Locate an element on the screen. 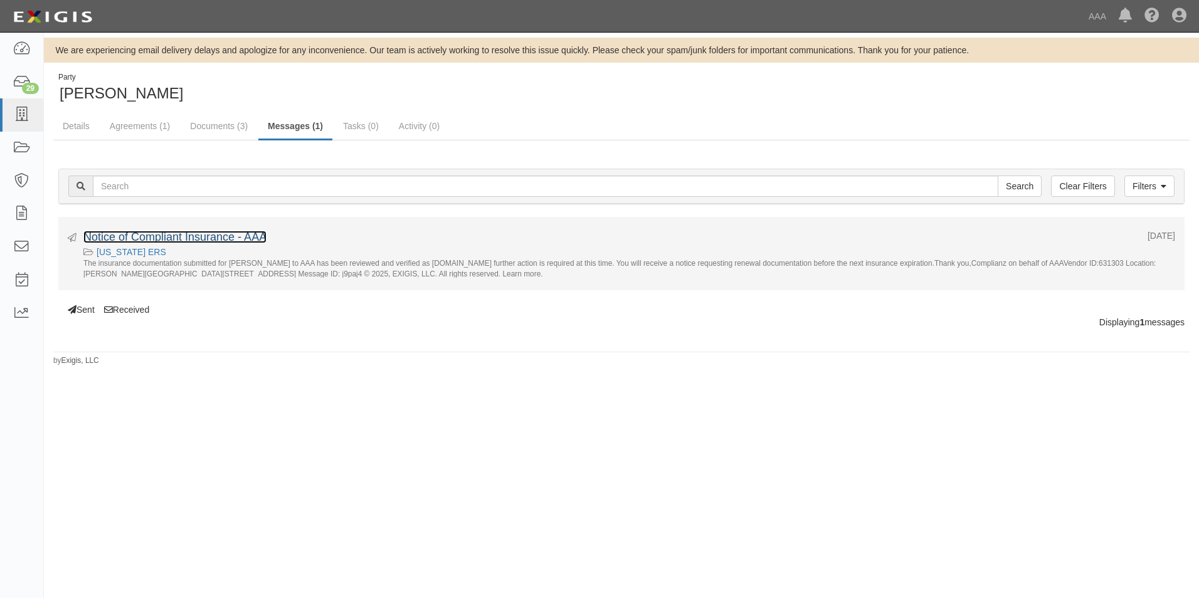 The height and width of the screenshot is (598, 1199). a: Messages (1) is located at coordinates (295, 127).